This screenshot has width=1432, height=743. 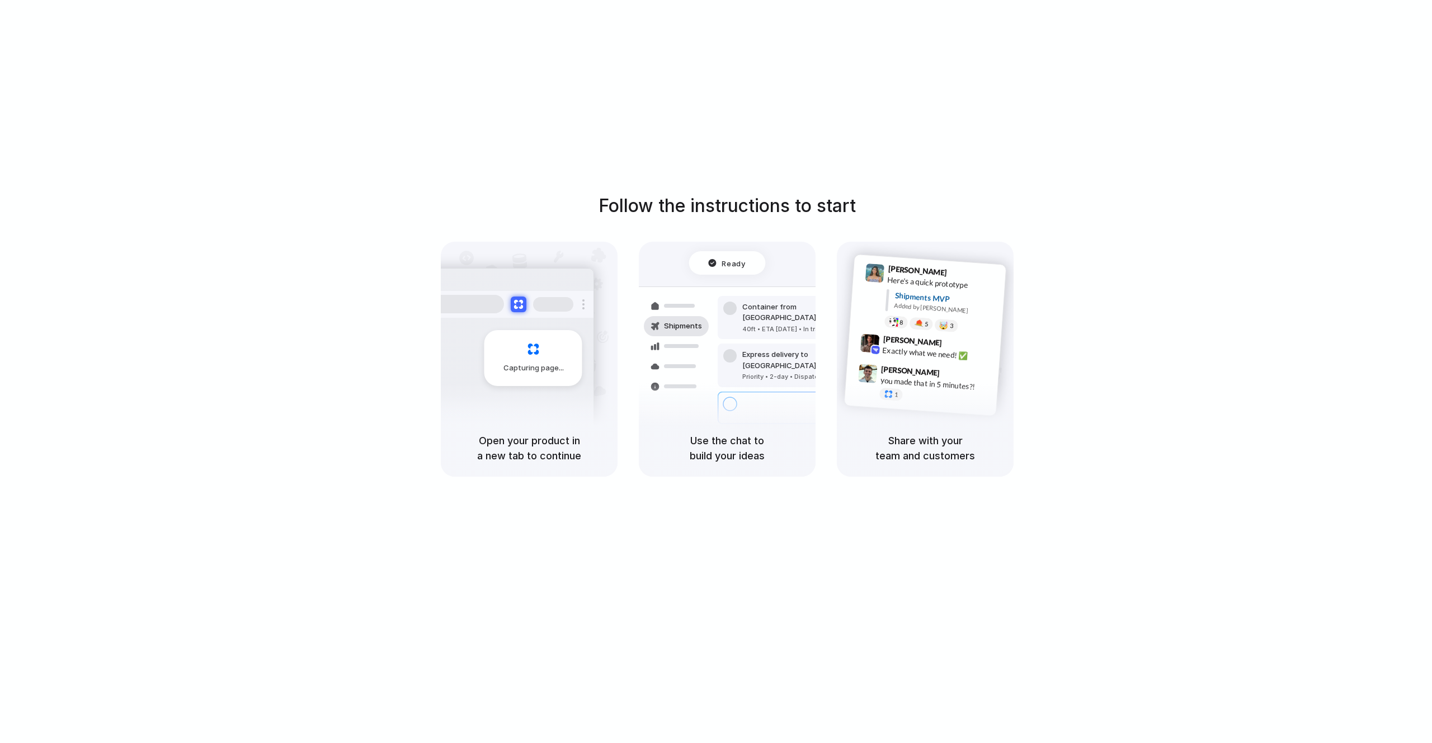 I want to click on div: Here's a quick prototype, so click(x=943, y=283).